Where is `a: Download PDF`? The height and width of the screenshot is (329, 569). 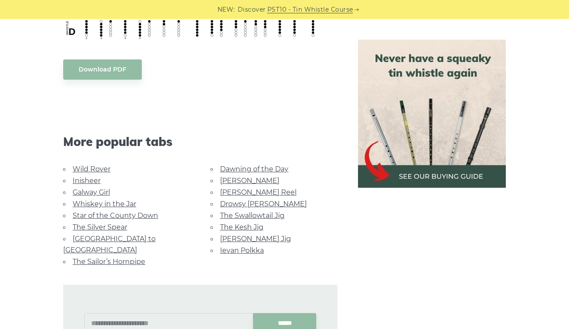 a: Download PDF is located at coordinates (102, 69).